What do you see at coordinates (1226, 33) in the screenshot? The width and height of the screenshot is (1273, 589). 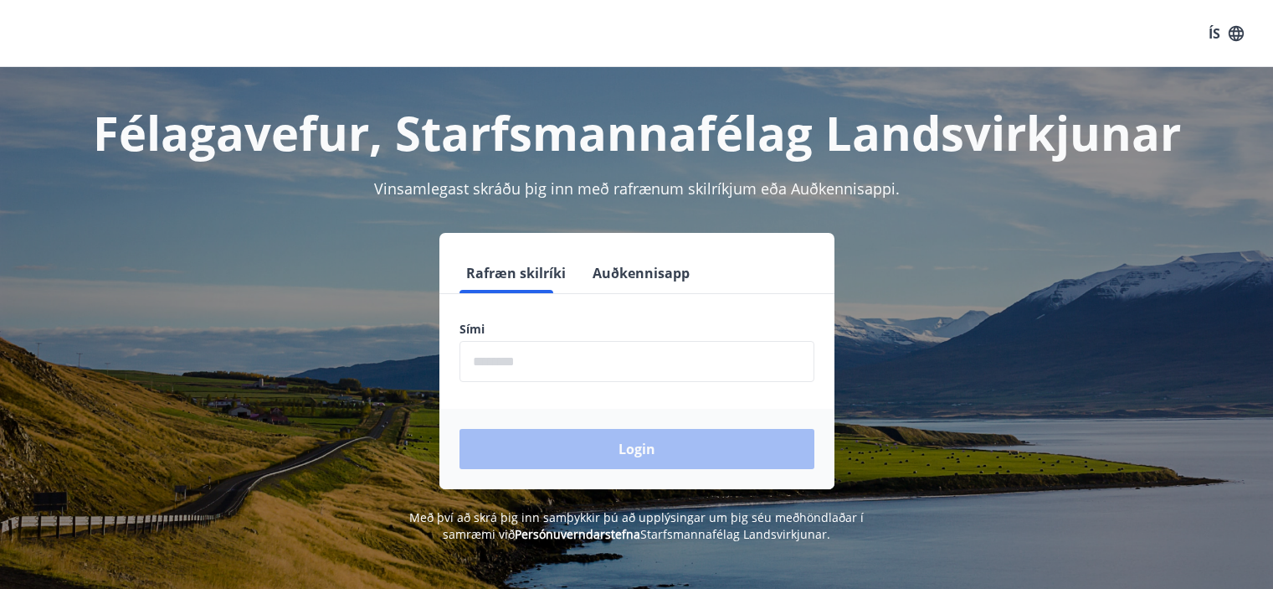 I see `button: ÍS` at bounding box center [1226, 33].